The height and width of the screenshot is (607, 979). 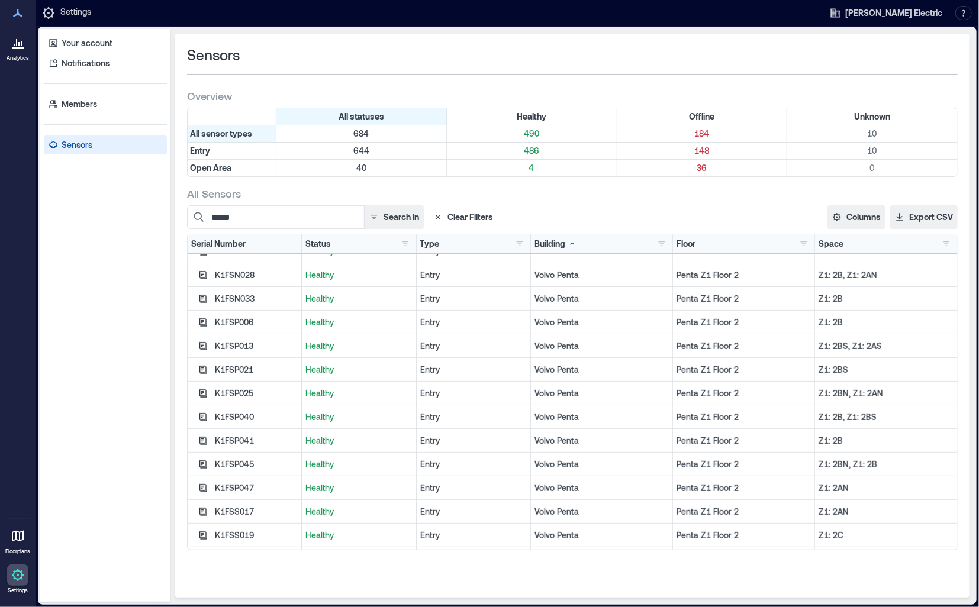 I want to click on div: Type, so click(x=430, y=244).